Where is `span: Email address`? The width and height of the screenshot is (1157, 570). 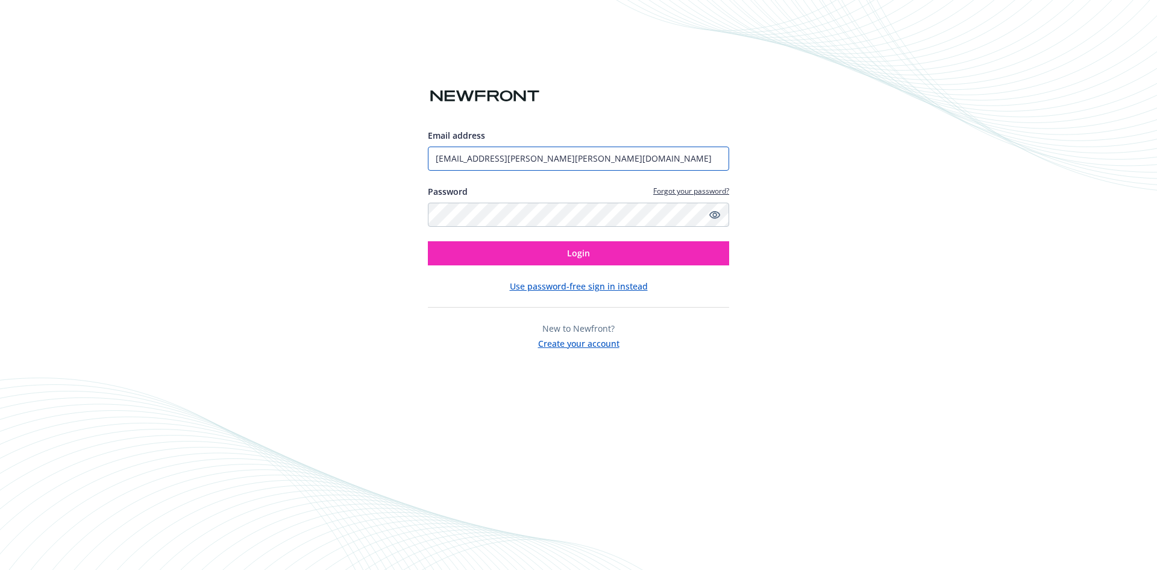 span: Email address is located at coordinates (456, 135).